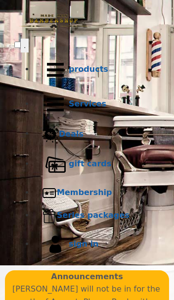 Image resolution: width=174 pixels, height=300 pixels. What do you see at coordinates (55, 245) in the screenshot?
I see `img: sign in` at bounding box center [55, 245].